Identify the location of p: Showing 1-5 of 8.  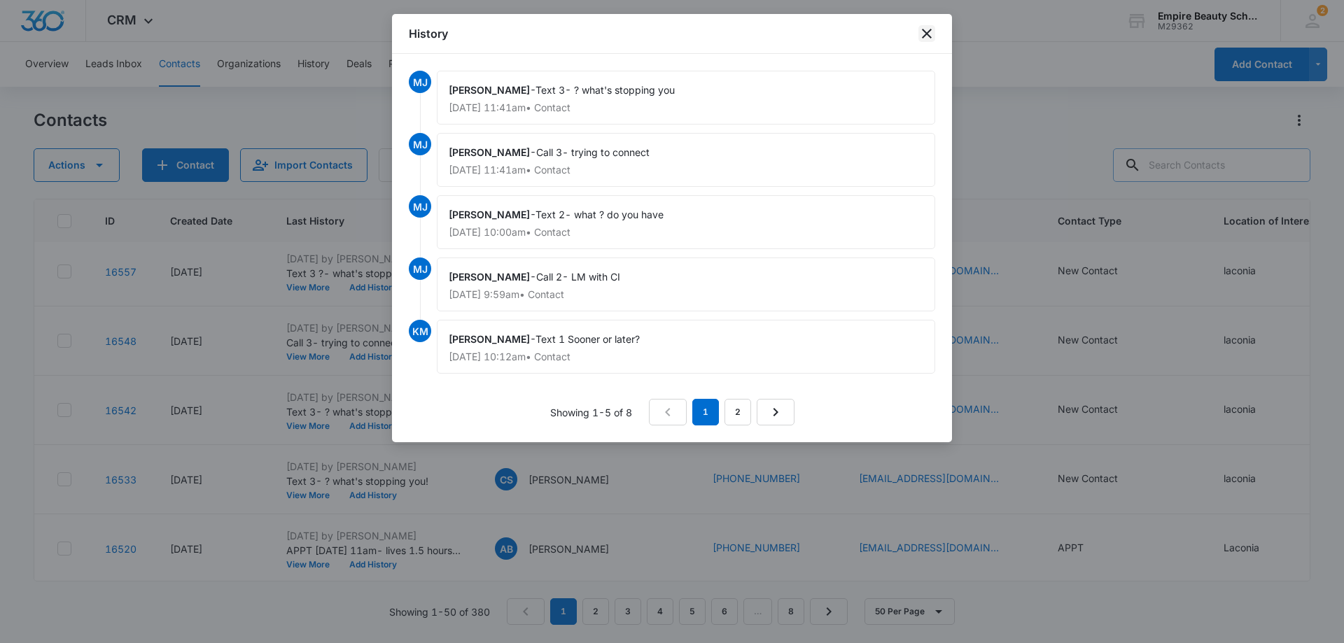
(591, 412).